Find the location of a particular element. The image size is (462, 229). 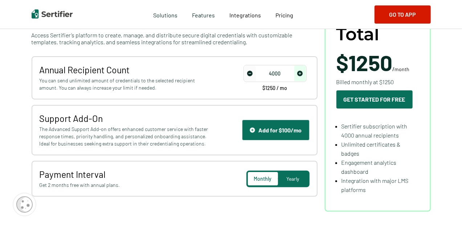

a: Integrations is located at coordinates (245, 14).